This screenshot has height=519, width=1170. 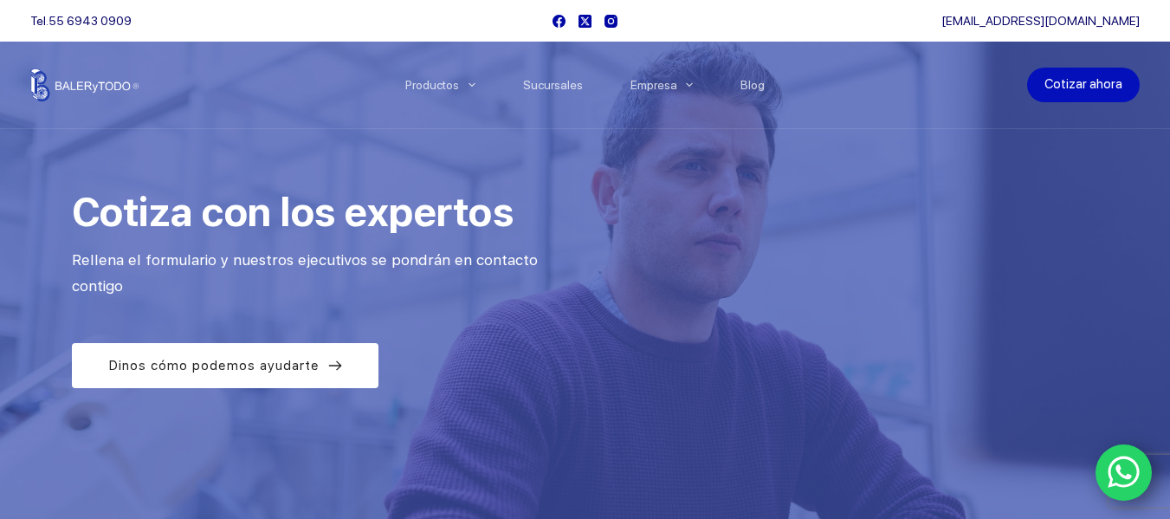 I want to click on a: Facebook, so click(x=558, y=21).